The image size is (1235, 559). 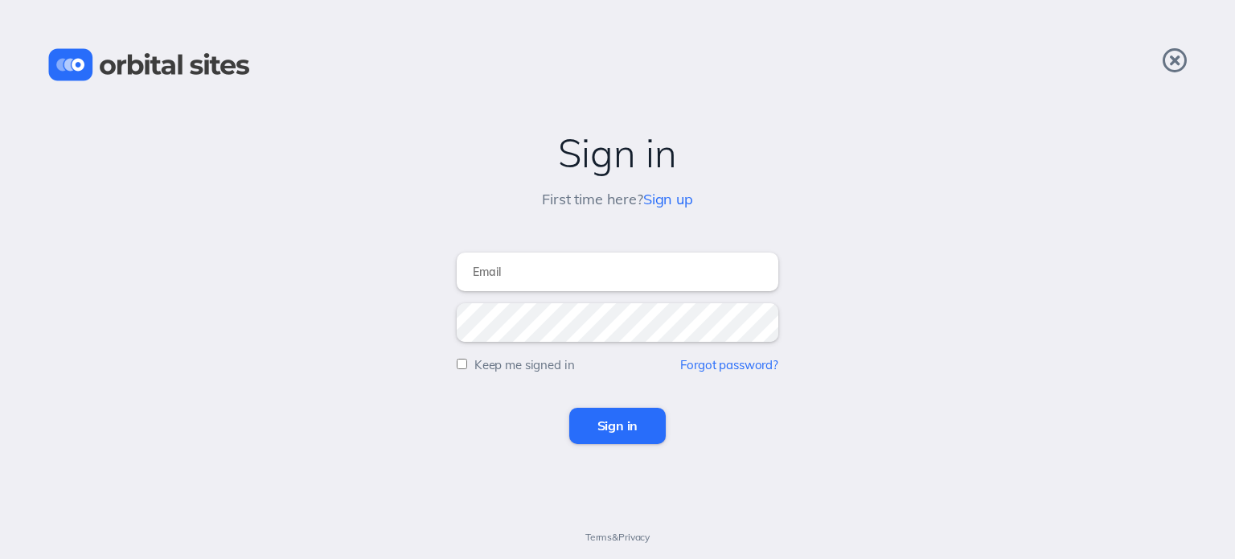 I want to click on img: Orbital Sites Logo, so click(x=149, y=64).